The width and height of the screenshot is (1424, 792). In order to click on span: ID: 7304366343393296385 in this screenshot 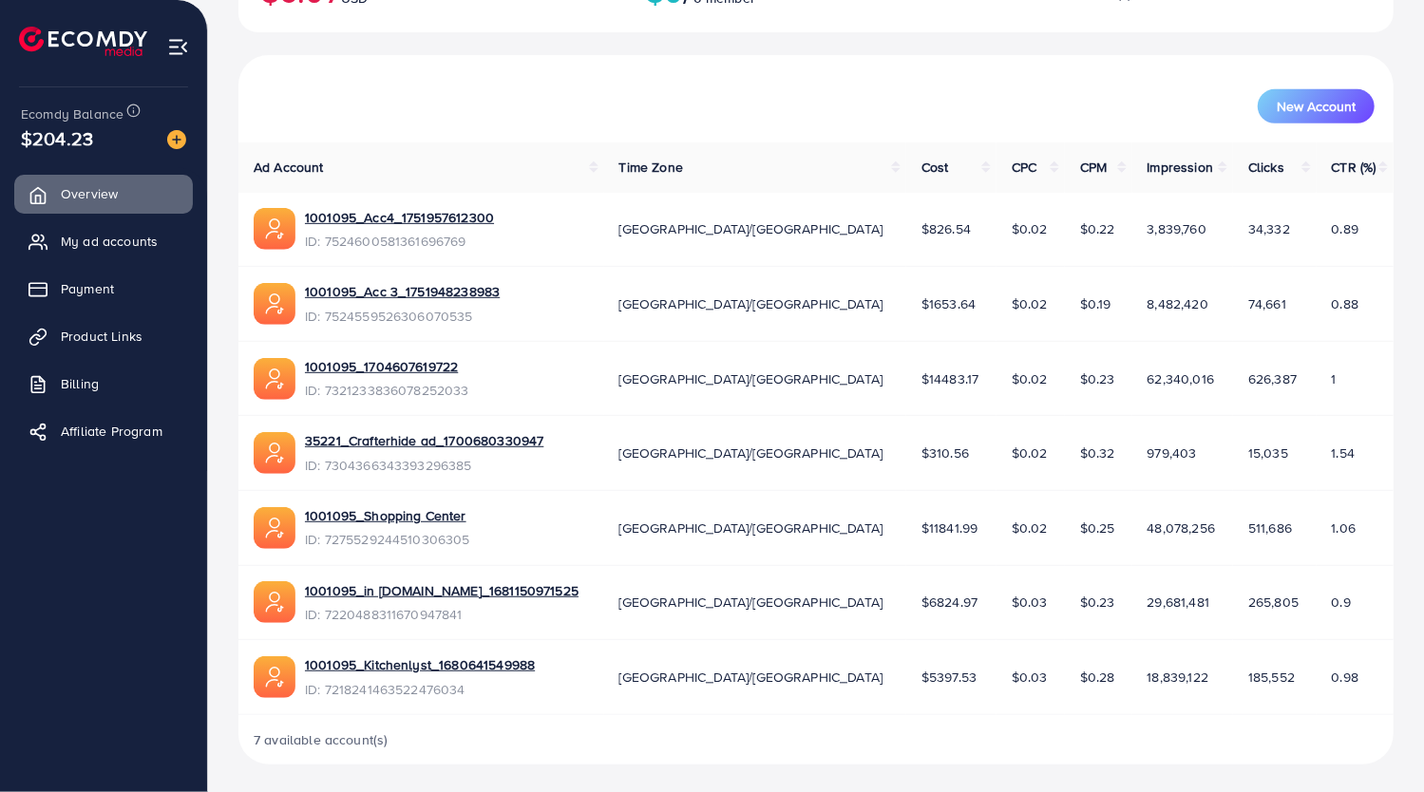, I will do `click(424, 465)`.